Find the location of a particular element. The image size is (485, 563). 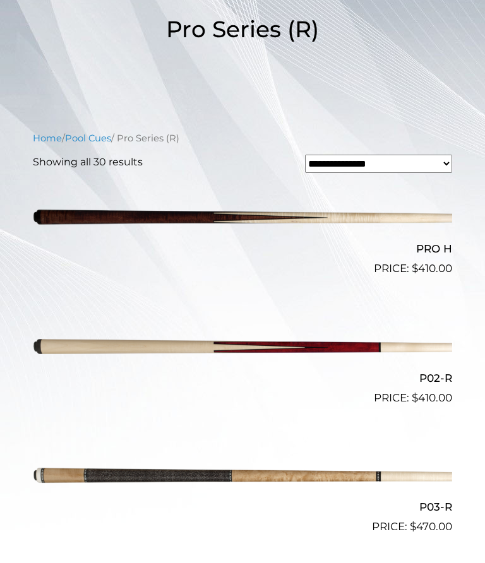

select: Shop order is located at coordinates (378, 163).